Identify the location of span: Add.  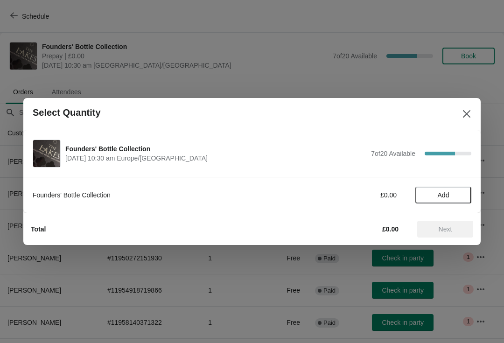
(443, 195).